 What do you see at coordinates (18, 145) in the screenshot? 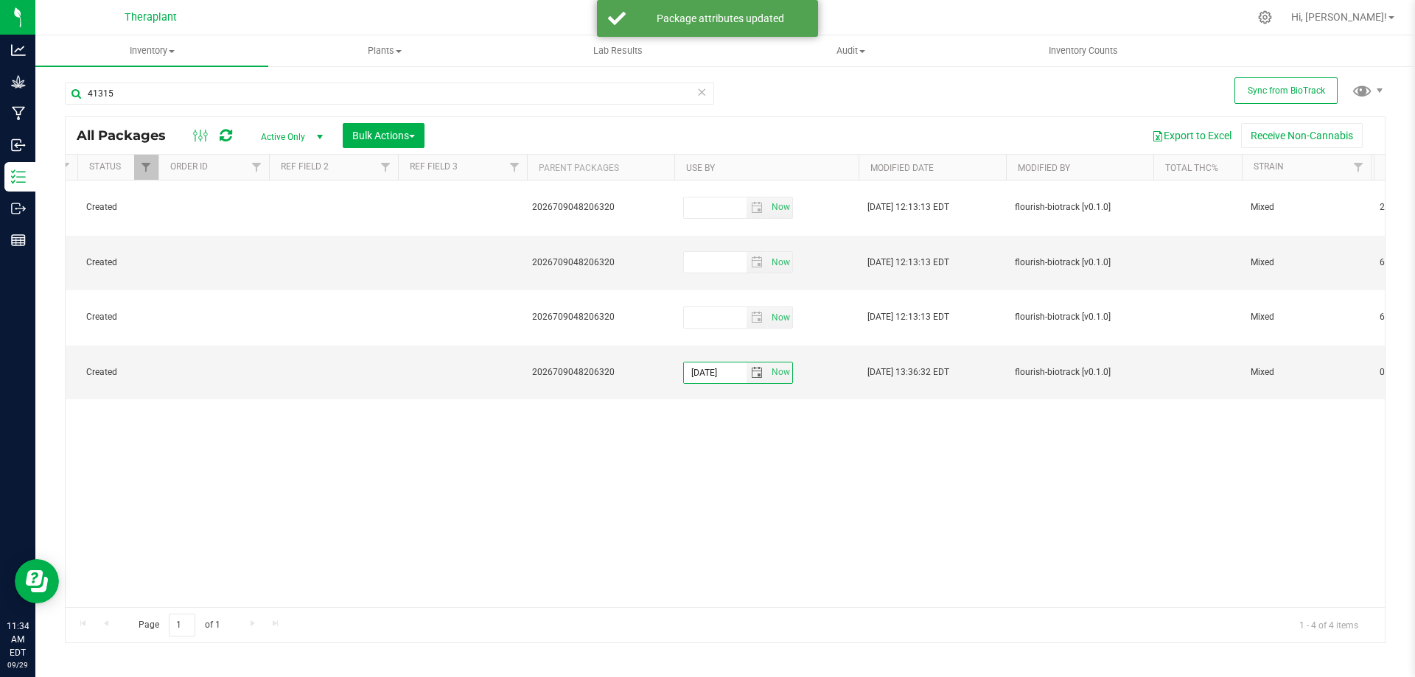
I see `inline-svg: Inbound` at bounding box center [18, 145].